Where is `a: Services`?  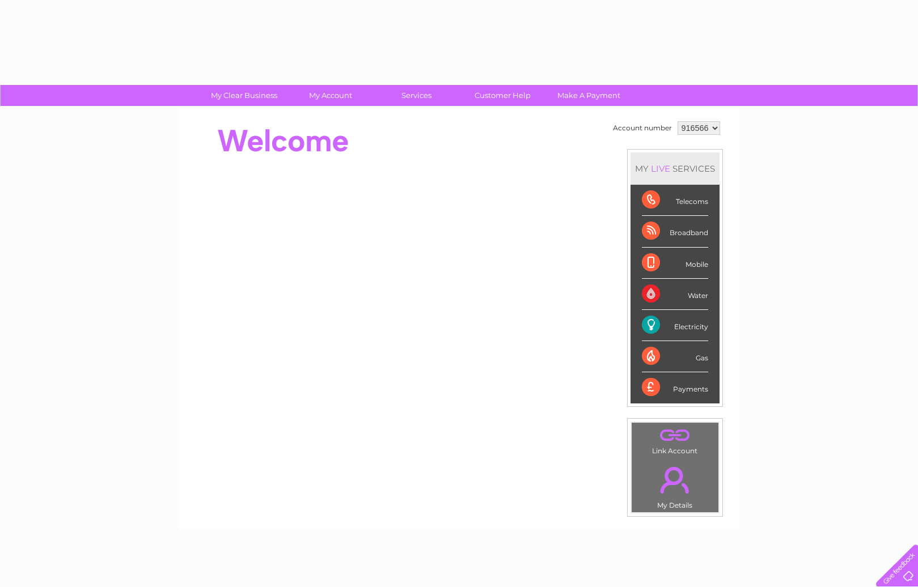 a: Services is located at coordinates (416, 95).